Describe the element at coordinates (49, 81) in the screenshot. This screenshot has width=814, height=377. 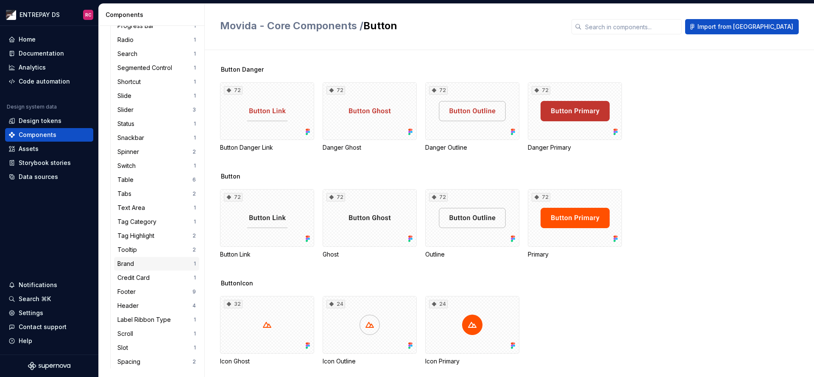
I see `a: Code automation` at that location.